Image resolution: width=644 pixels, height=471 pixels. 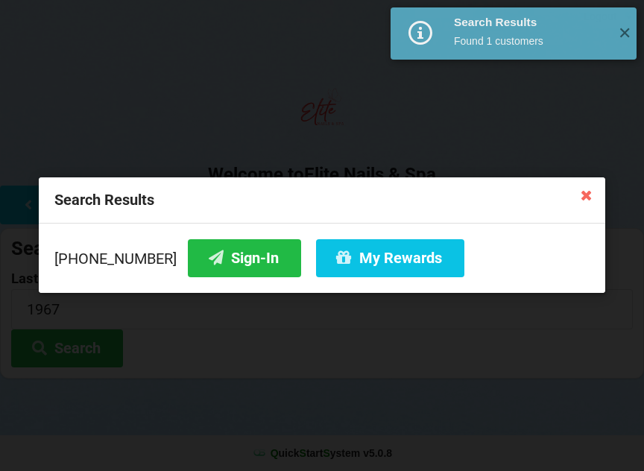 I want to click on div: Found 1 customers, so click(x=530, y=41).